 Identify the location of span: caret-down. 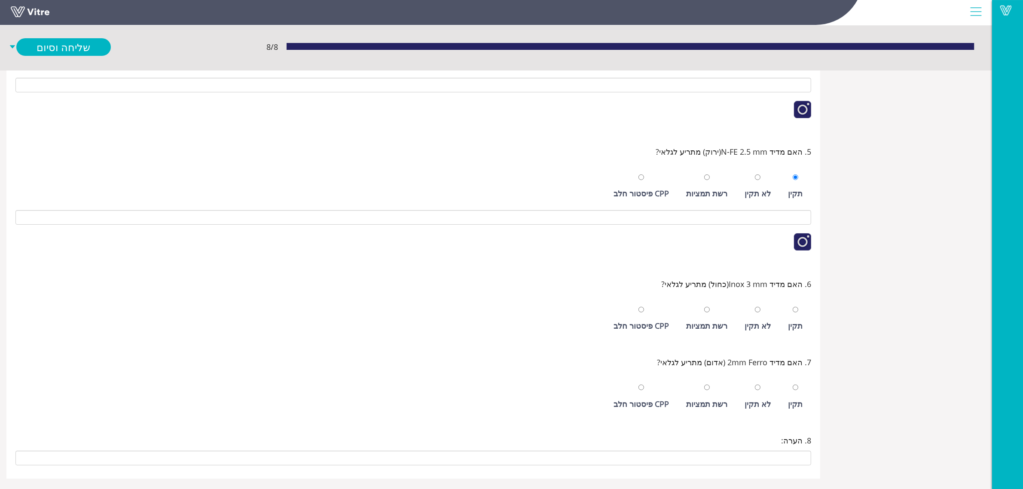
(12, 47).